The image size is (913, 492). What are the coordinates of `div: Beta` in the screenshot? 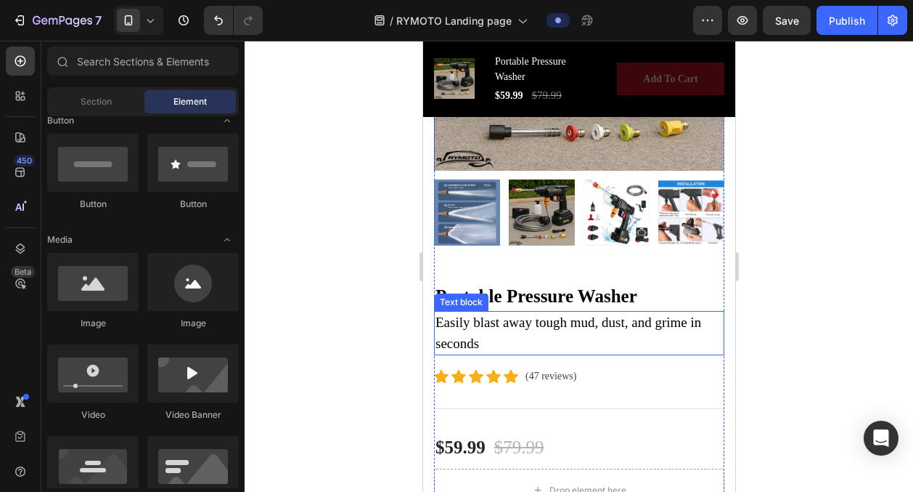 It's located at (23, 272).